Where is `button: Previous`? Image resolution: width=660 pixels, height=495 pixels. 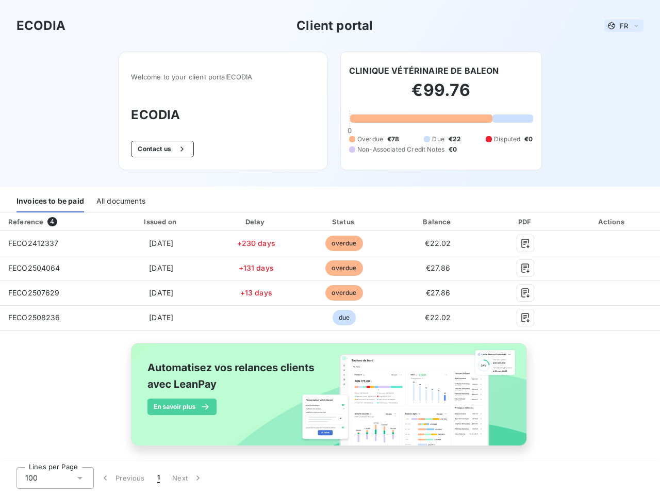 button: Previous is located at coordinates (122, 478).